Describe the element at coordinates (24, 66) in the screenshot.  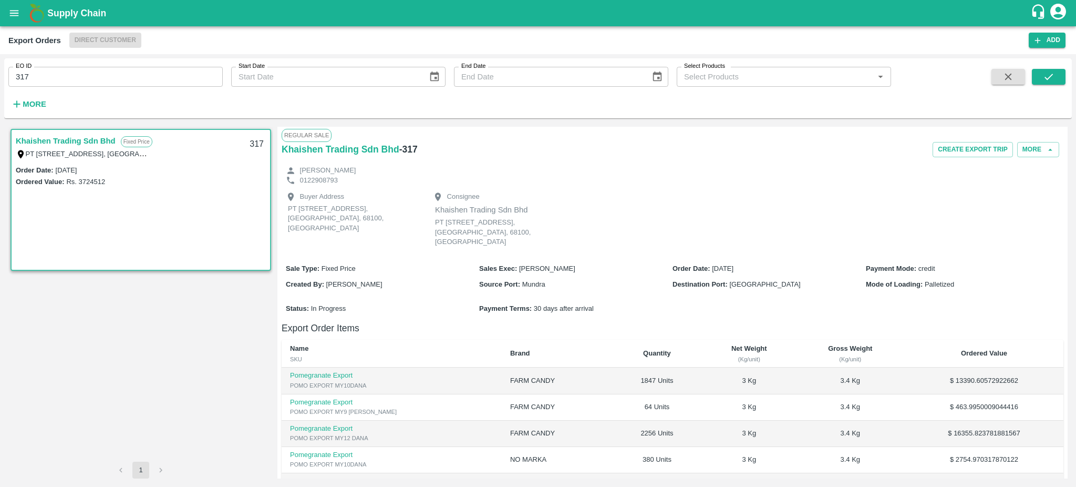
I see `label: EO ID` at that location.